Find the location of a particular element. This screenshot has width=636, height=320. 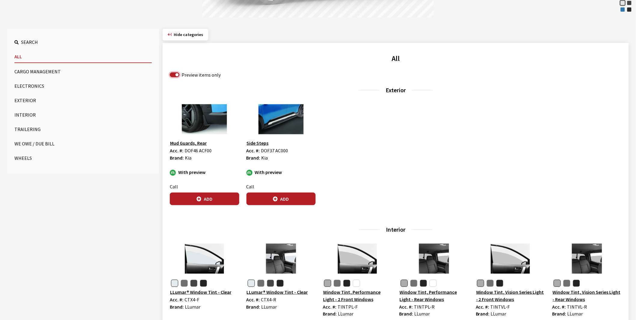

button: Cargo Management is located at coordinates (83, 72).